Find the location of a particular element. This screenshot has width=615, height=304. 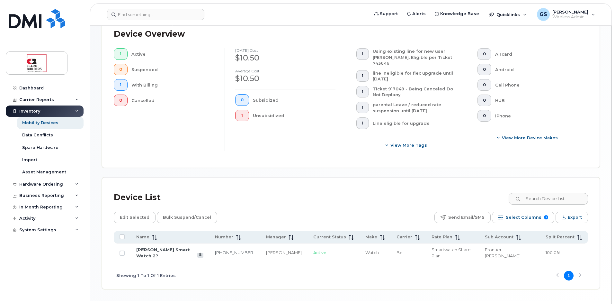

span: Number is located at coordinates (224, 237).